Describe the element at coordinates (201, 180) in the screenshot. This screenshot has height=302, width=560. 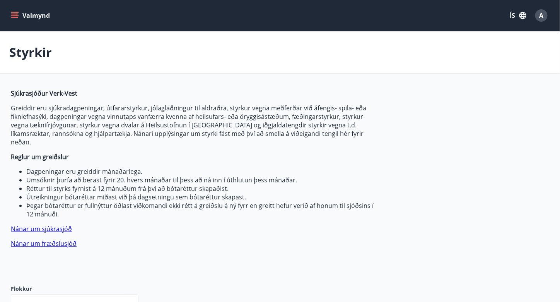
I see `li: Umsóknir þurfa að berast fyrir 20. hvers mánaðar til þess að ná inn í úthlutun þess mánaðar.` at that location.